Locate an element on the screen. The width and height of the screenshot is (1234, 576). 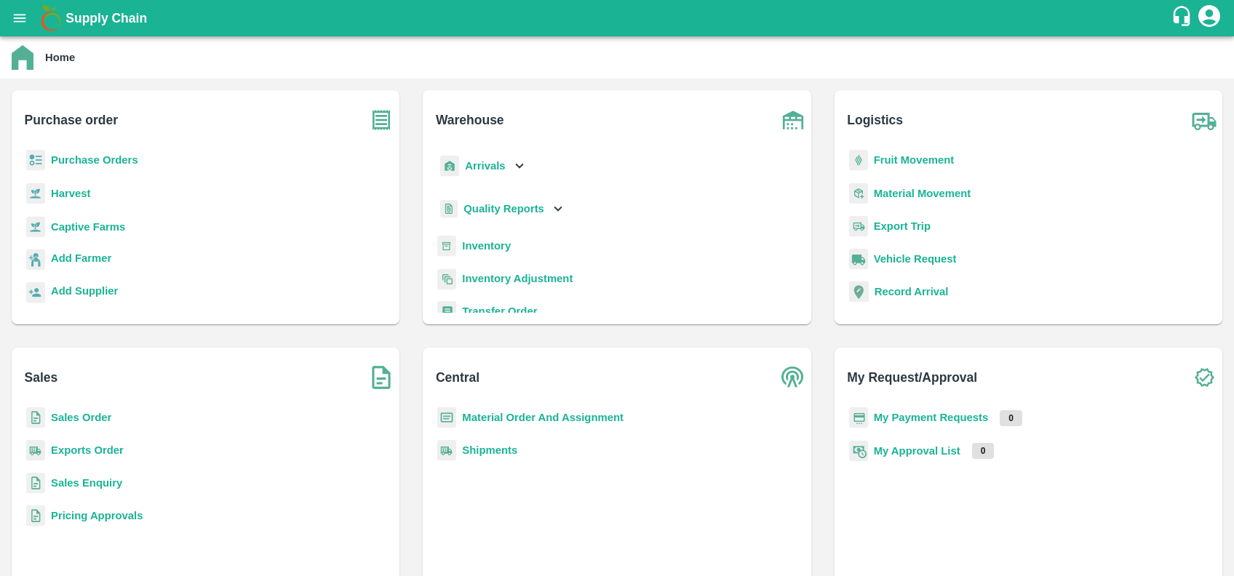
div: customer-support is located at coordinates (1183, 18).